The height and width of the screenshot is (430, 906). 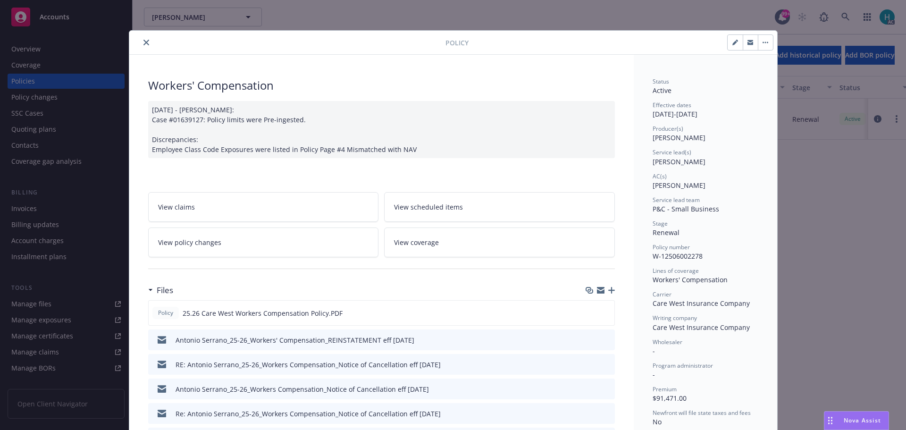 What do you see at coordinates (660, 176) in the screenshot?
I see `span: AC(s)` at bounding box center [660, 176].